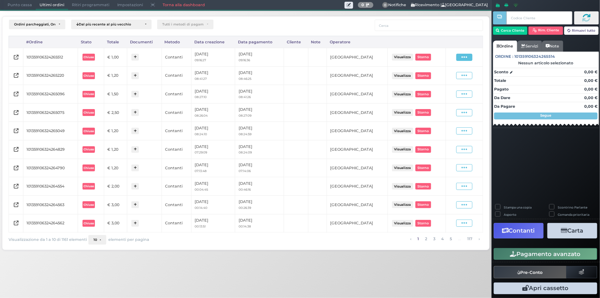 This screenshot has height=298, width=600. What do you see at coordinates (245, 226) in the screenshot?
I see `small: 00:14:38` at bounding box center [245, 226].